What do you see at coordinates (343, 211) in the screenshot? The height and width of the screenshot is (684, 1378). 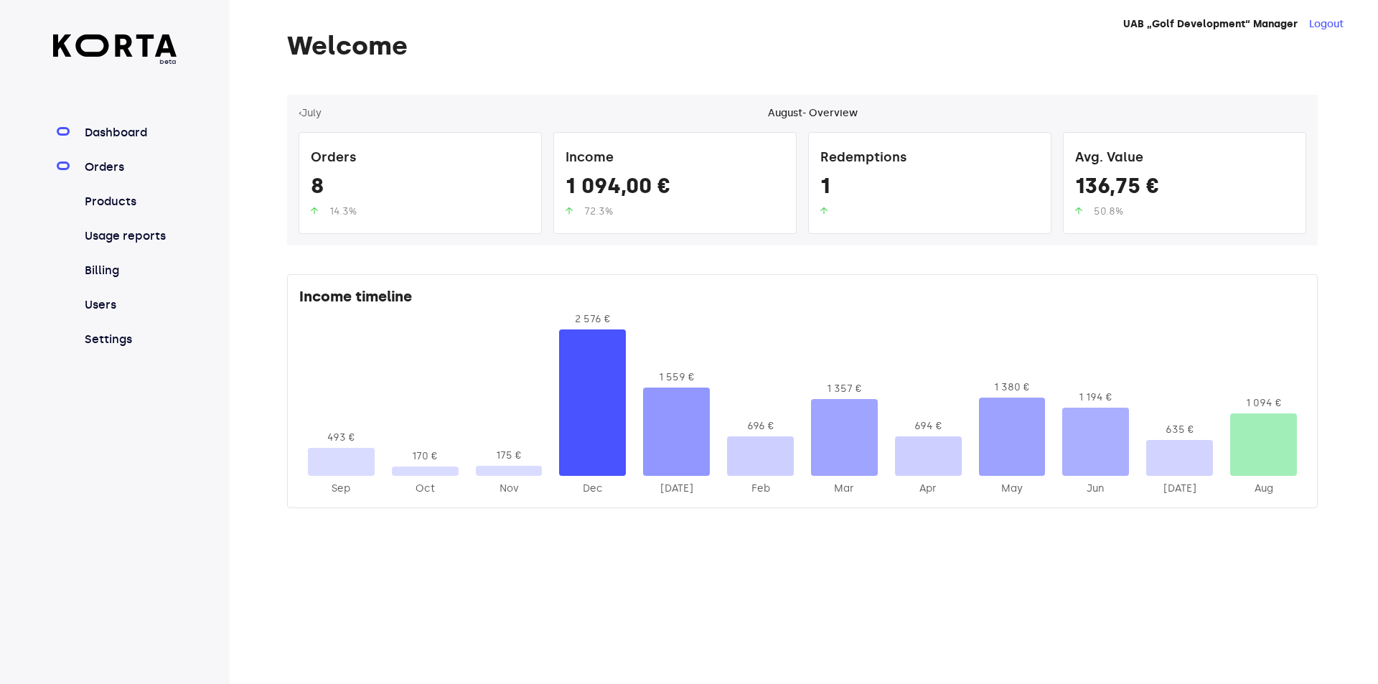 I see `span: 14.3%` at bounding box center [343, 211].